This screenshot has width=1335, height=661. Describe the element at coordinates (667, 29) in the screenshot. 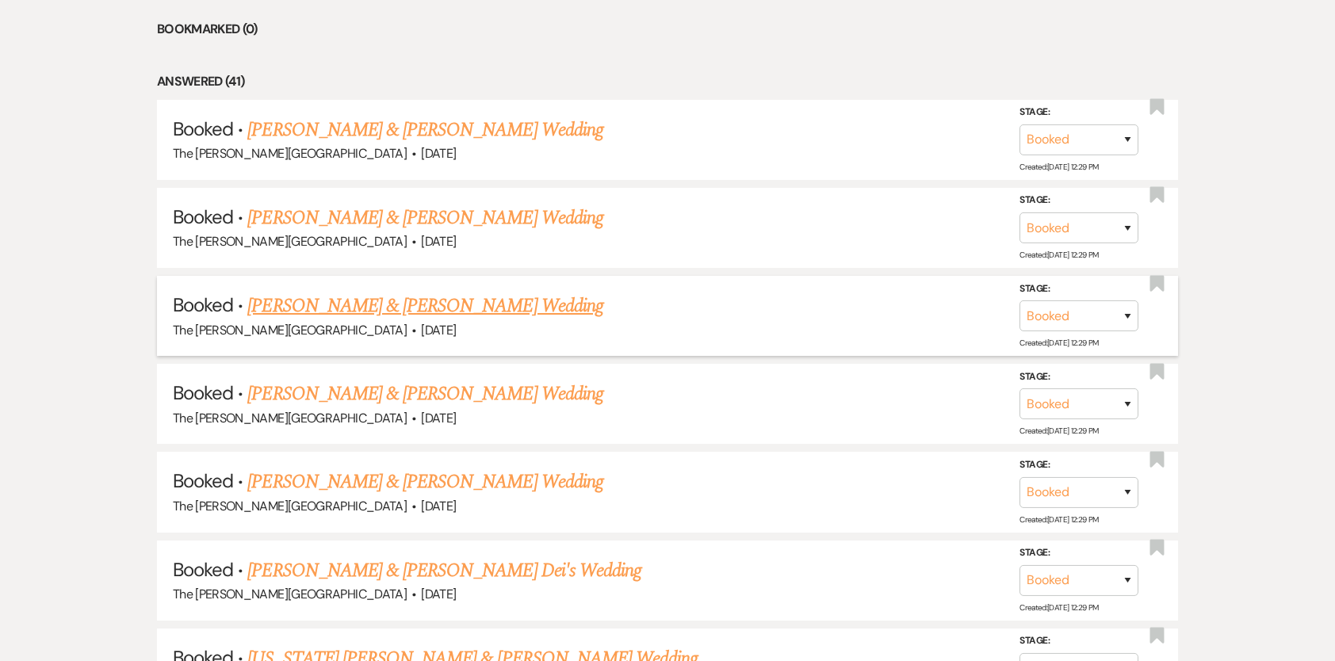

I see `li: Bookmarked (0)` at that location.